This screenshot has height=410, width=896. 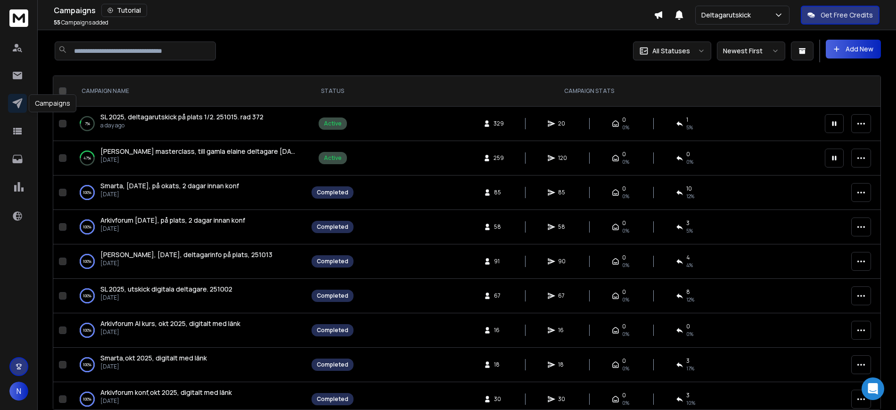 I want to click on span: Arkivforum konf,okt 2025, digitalt med länk, so click(x=166, y=392).